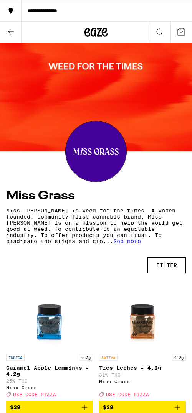 Image resolution: width=192 pixels, height=413 pixels. I want to click on button: FILTER, so click(167, 266).